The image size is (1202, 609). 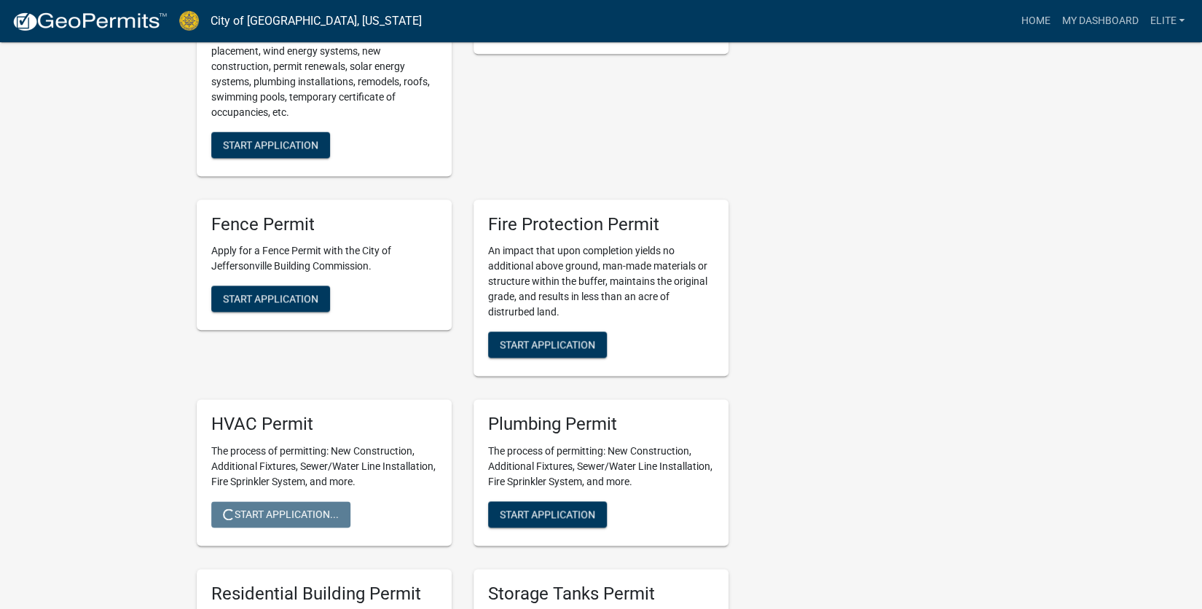 What do you see at coordinates (1035, 21) in the screenshot?
I see `a: Home` at bounding box center [1035, 21].